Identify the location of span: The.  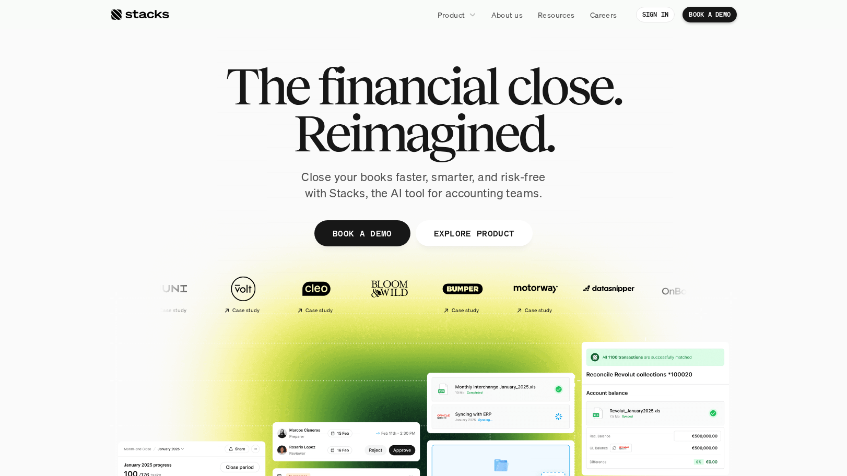
(267, 86).